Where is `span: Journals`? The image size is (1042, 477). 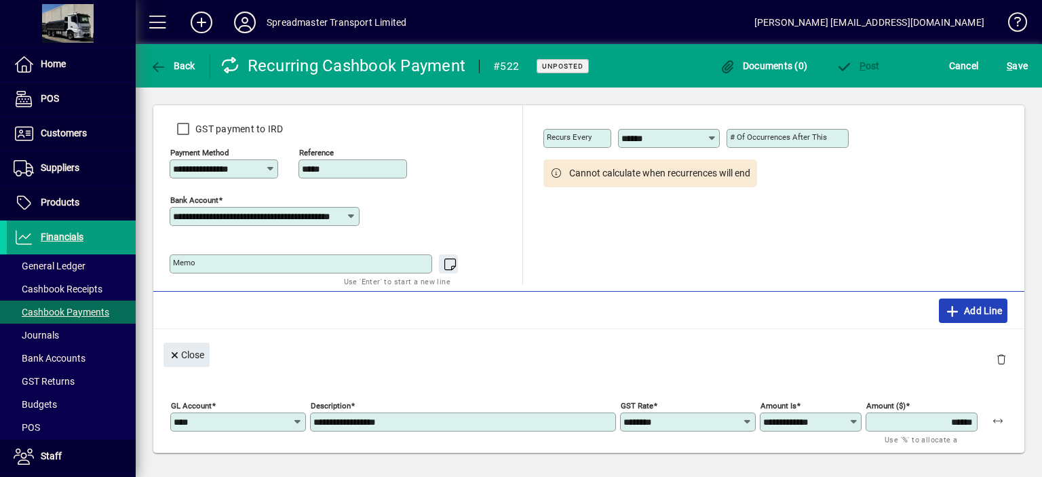 span: Journals is located at coordinates (36, 335).